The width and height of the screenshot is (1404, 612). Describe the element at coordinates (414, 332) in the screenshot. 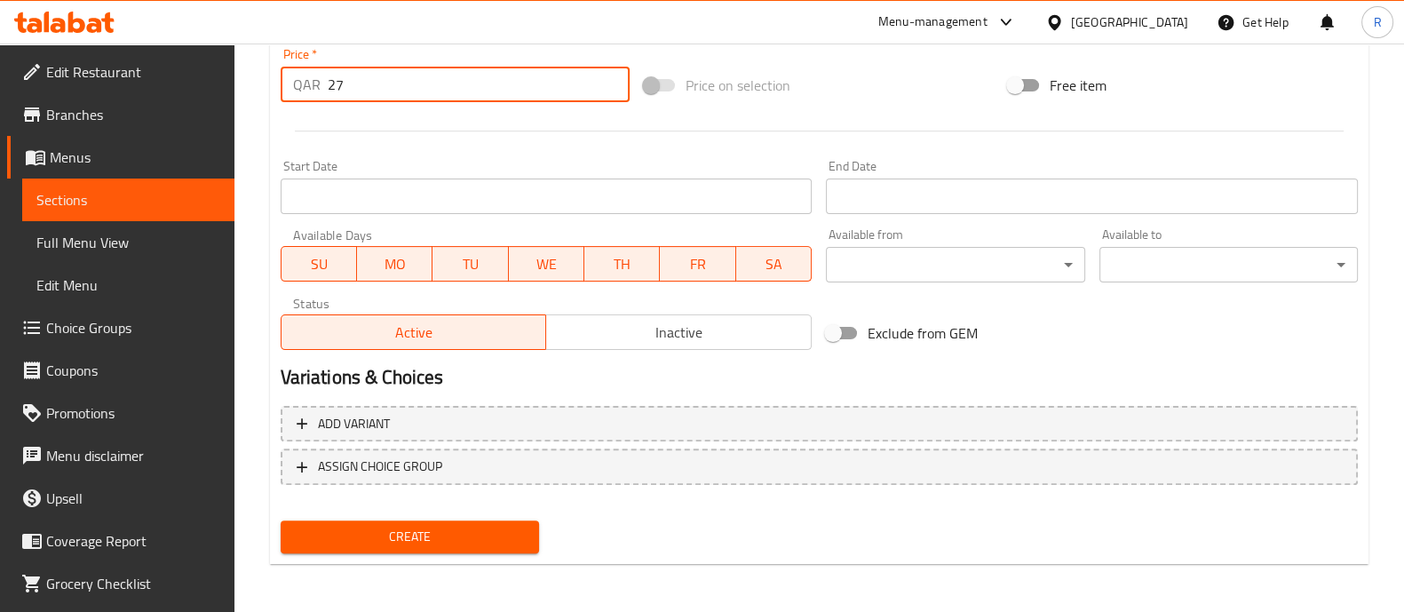

I see `button: Active` at that location.